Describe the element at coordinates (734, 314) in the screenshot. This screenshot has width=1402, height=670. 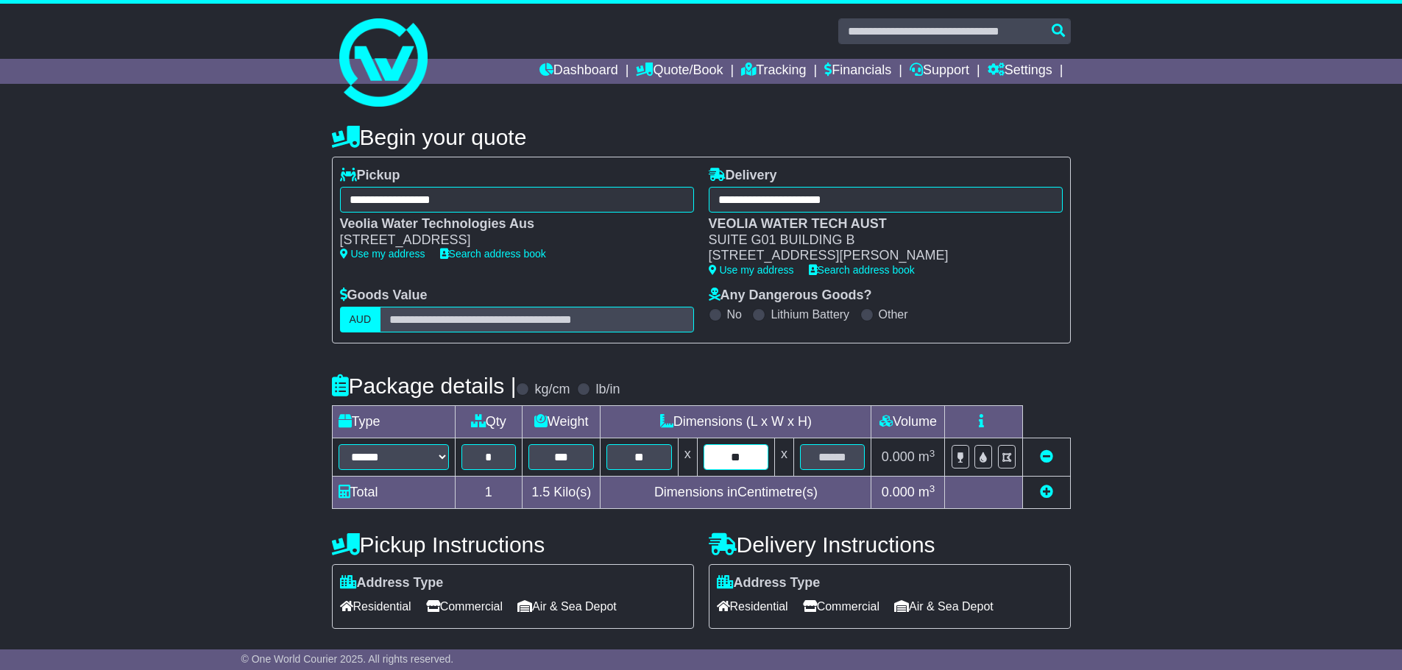
I see `label: No` at that location.